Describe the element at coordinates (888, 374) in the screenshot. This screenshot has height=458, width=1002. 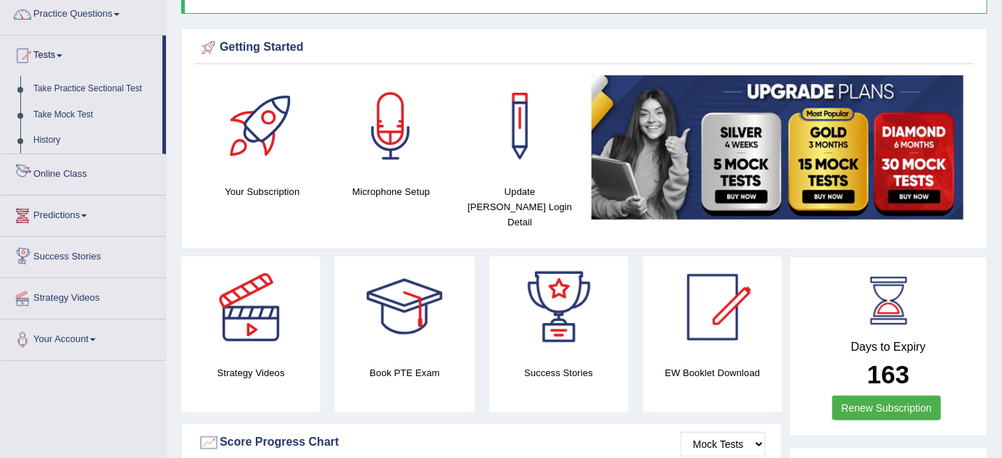
I see `b: 163` at that location.